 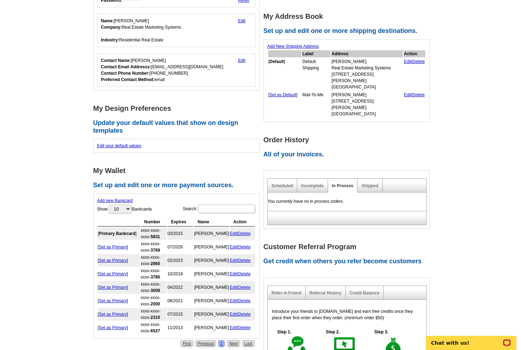 What do you see at coordinates (180, 234) in the screenshot?
I see `td: 03/2015` at bounding box center [180, 234].